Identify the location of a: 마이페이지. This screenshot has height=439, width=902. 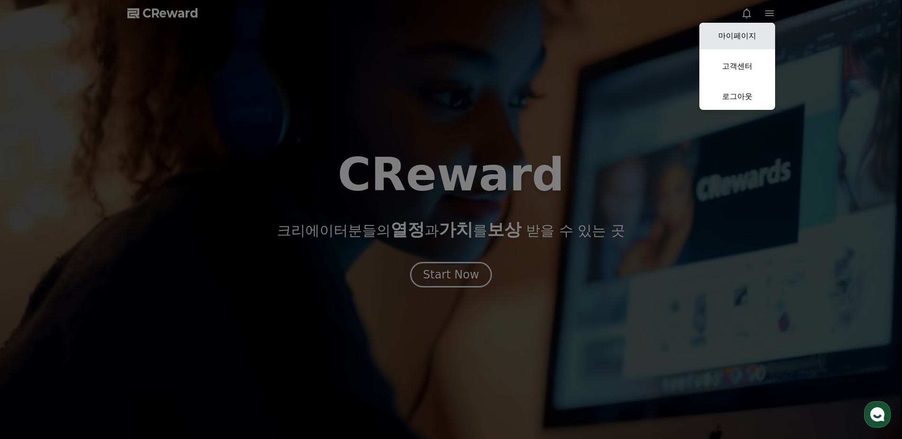
(737, 36).